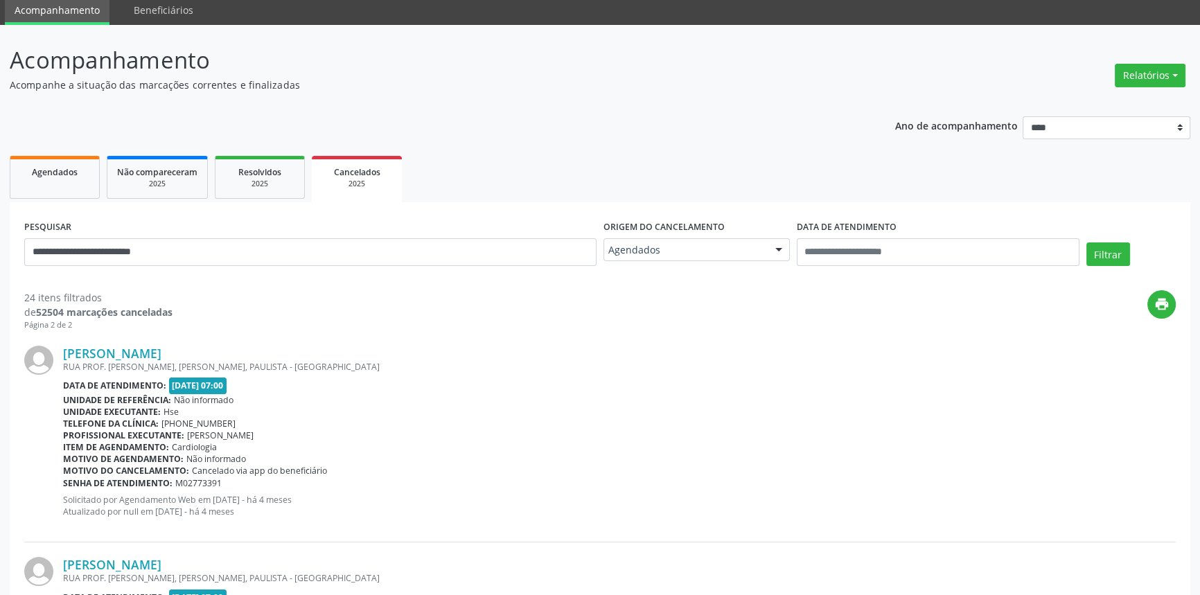 The width and height of the screenshot is (1200, 595). Describe the element at coordinates (1108, 254) in the screenshot. I see `button: Filtrar` at that location.